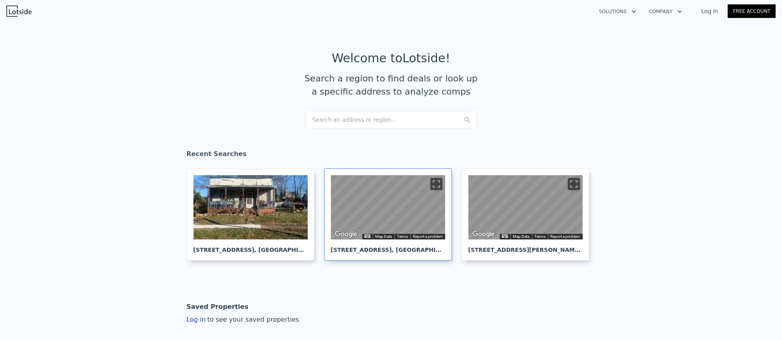  What do you see at coordinates (752, 11) in the screenshot?
I see `a: Free Account` at bounding box center [752, 11].